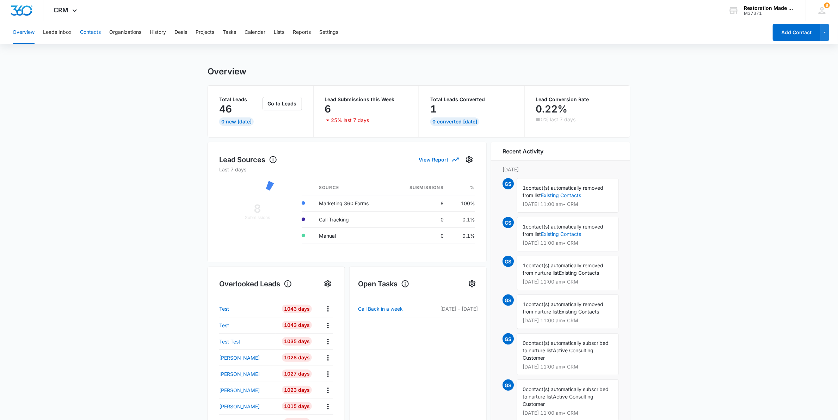  Describe the element at coordinates (226, 109) in the screenshot. I see `p: 46` at that location.